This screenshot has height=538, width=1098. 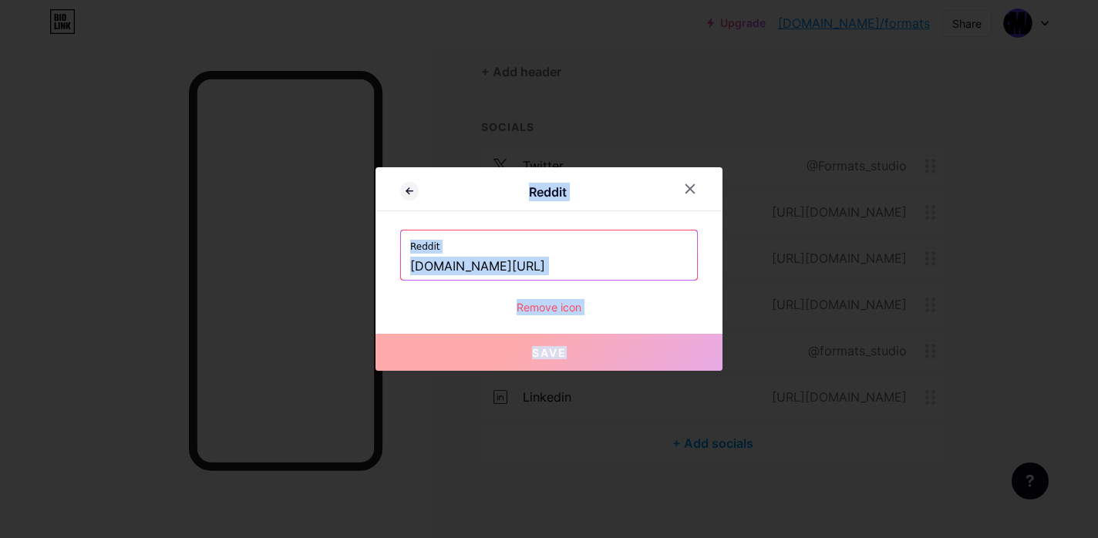 I want to click on div: Reddit, so click(x=547, y=192).